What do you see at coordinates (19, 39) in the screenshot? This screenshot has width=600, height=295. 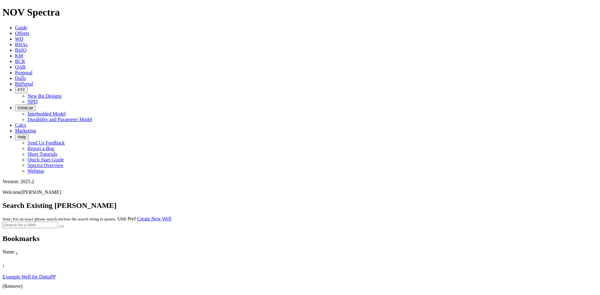 I see `a: WD` at bounding box center [19, 39].